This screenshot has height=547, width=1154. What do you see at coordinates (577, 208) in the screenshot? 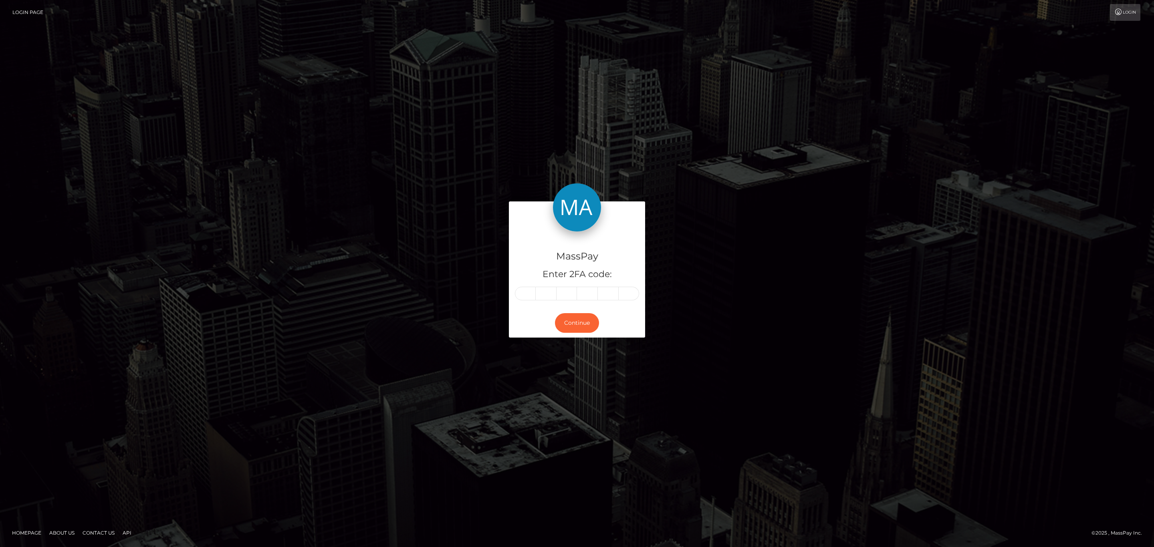
I see `img: MassPay` at bounding box center [577, 208].